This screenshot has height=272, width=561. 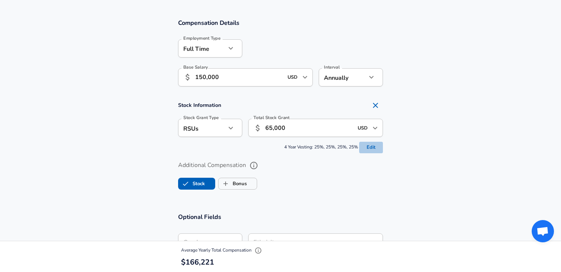 What do you see at coordinates (281, 217) in the screenshot?
I see `h3: Optional Fields` at bounding box center [281, 217].